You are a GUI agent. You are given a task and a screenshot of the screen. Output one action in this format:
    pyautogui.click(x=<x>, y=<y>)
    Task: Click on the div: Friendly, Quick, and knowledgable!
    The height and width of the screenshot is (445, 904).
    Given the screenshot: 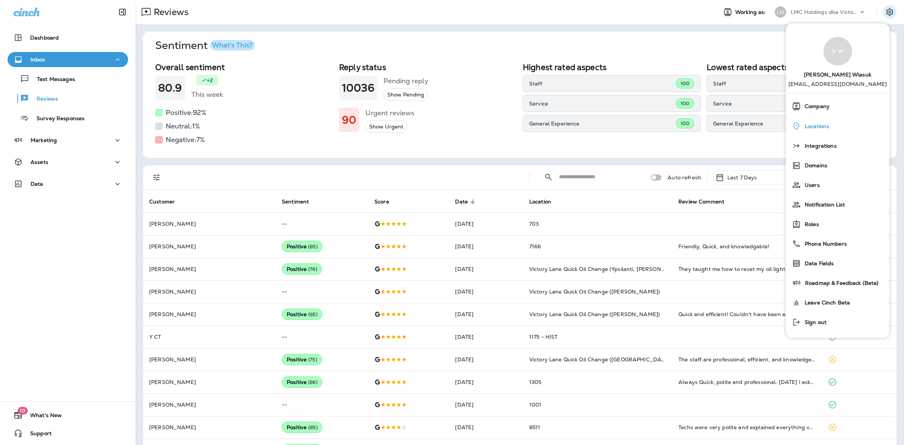 What is the action you would take?
    pyautogui.click(x=747, y=246)
    